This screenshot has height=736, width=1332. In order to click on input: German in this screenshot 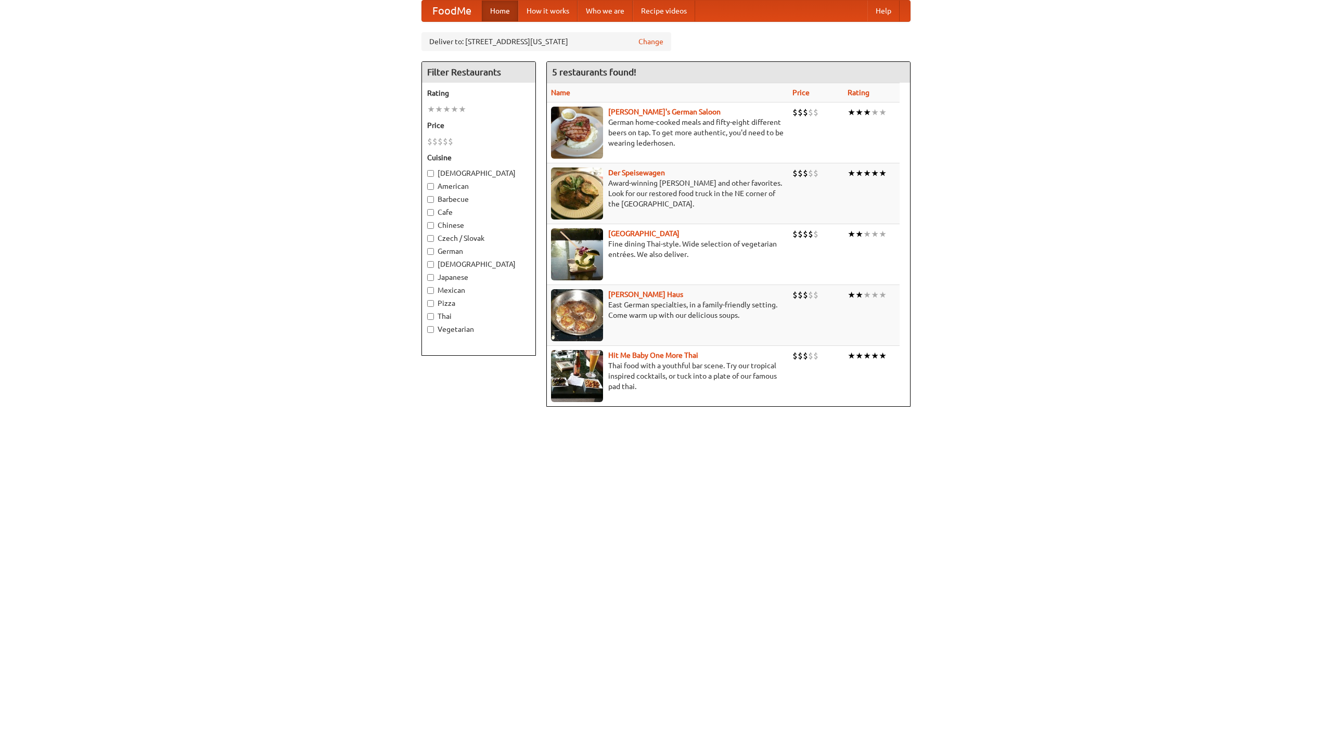, I will do `click(430, 251)`.